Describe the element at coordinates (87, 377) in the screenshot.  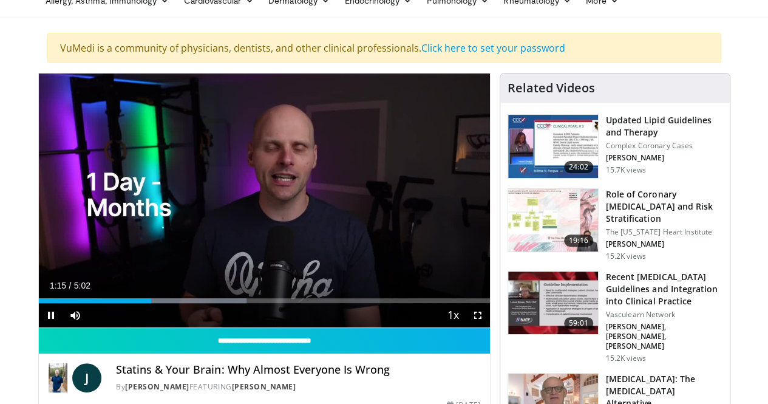
I see `a: J` at that location.